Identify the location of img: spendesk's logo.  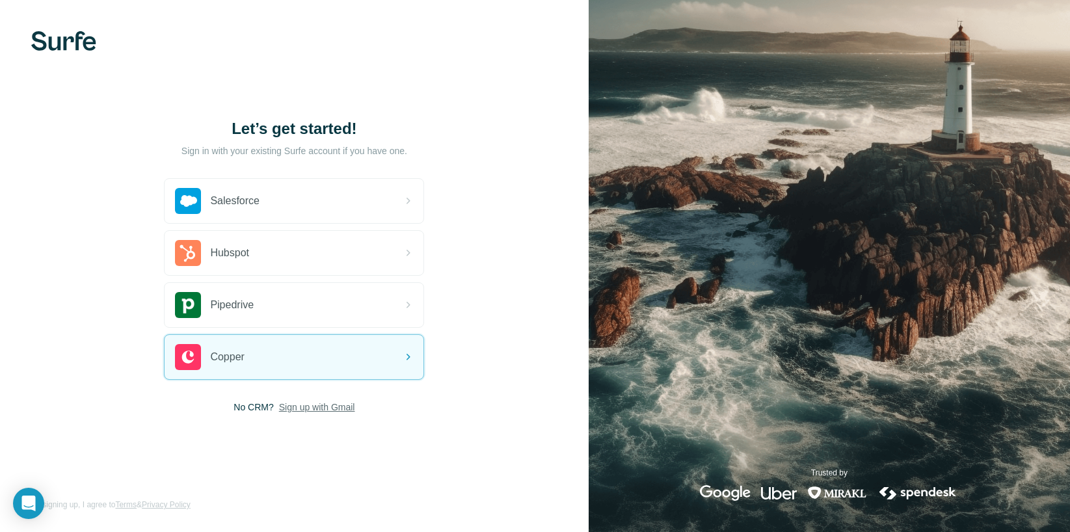
(918, 493).